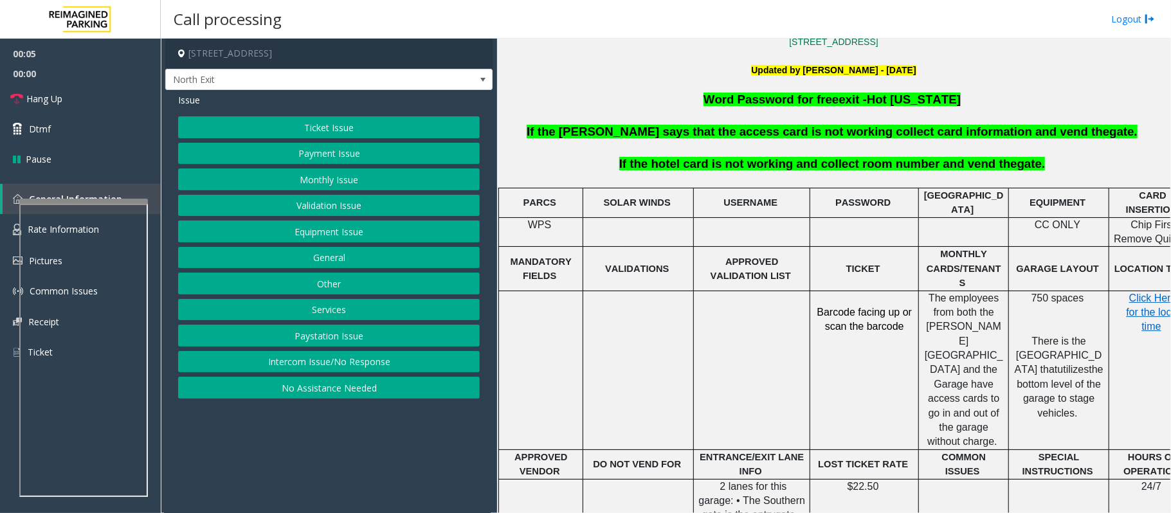 The image size is (1171, 513). I want to click on span: PARCS, so click(539, 203).